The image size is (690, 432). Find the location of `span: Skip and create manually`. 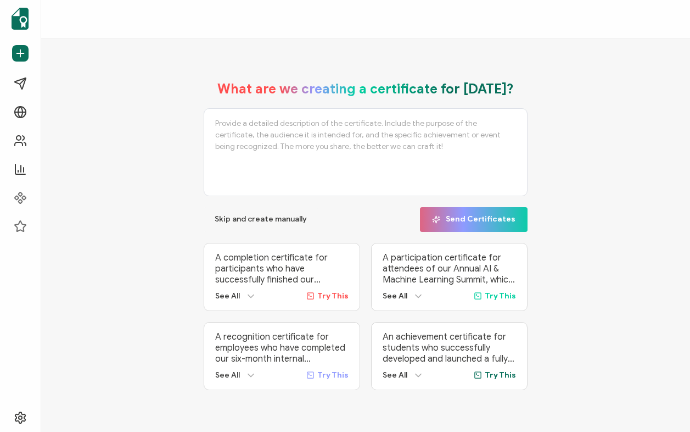

span: Skip and create manually is located at coordinates (261, 219).